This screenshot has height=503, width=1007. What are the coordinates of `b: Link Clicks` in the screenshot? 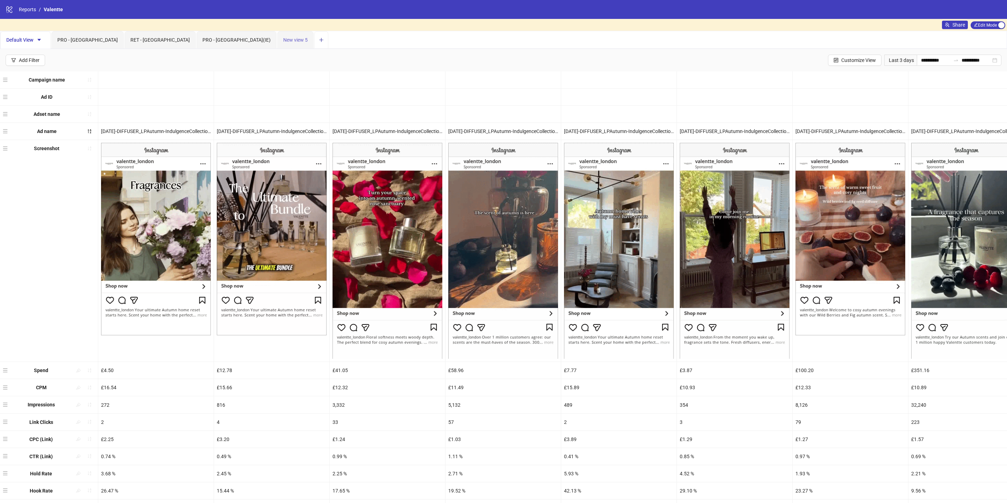 It's located at (41, 422).